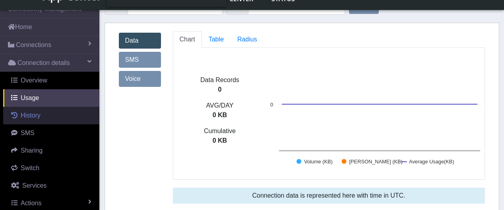  I want to click on span: SMS, so click(27, 132).